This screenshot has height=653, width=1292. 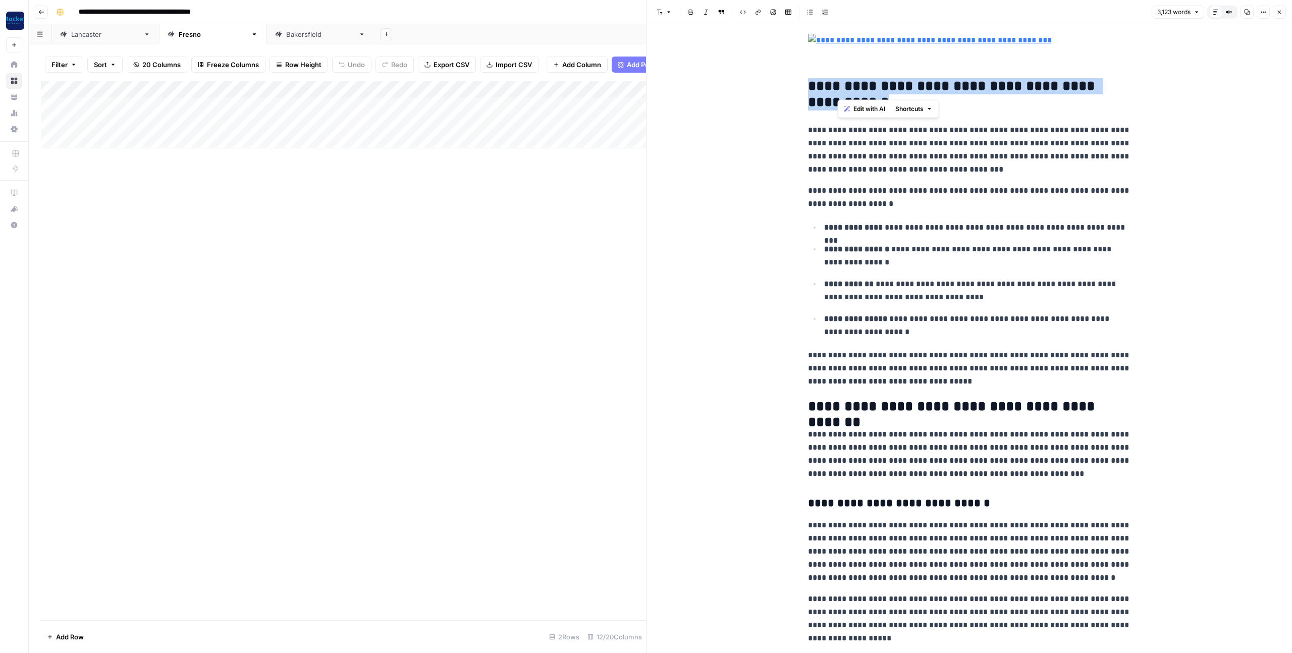 I want to click on button: Add Power Agent, so click(x=650, y=65).